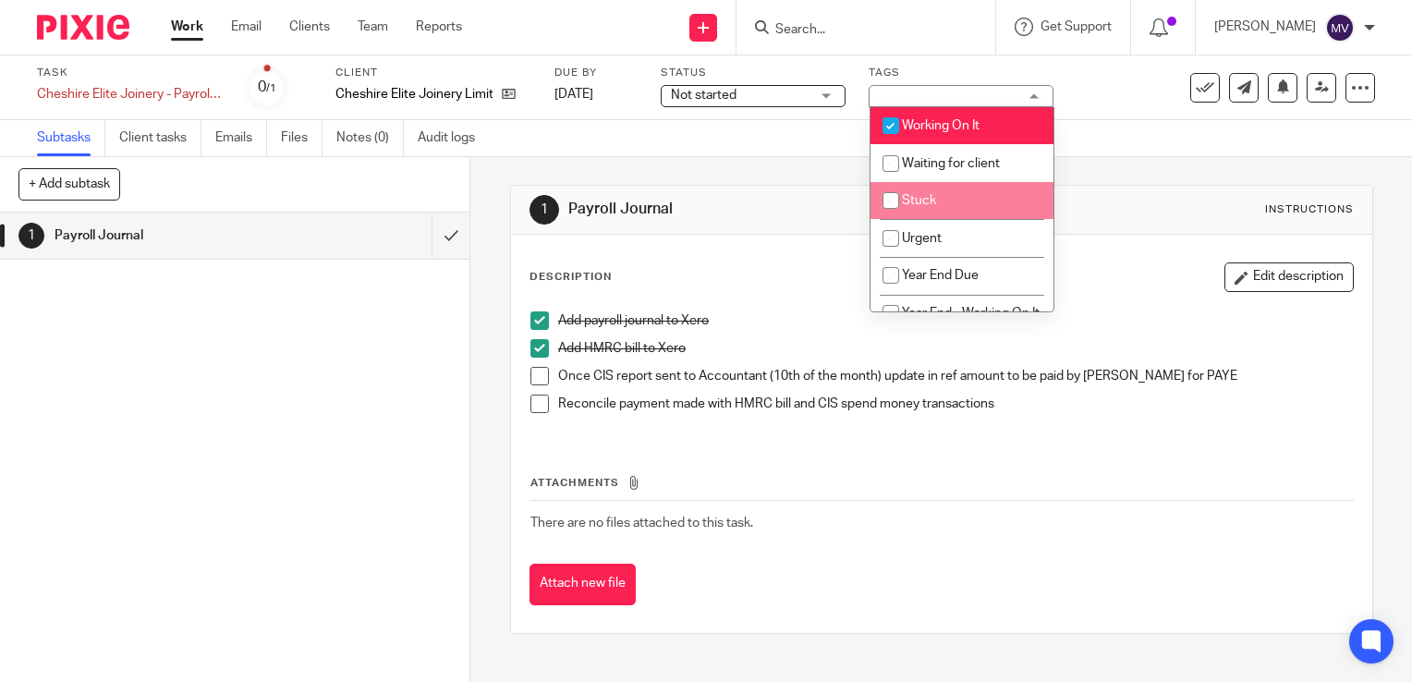  Describe the element at coordinates (919, 201) in the screenshot. I see `span: Stuck` at that location.